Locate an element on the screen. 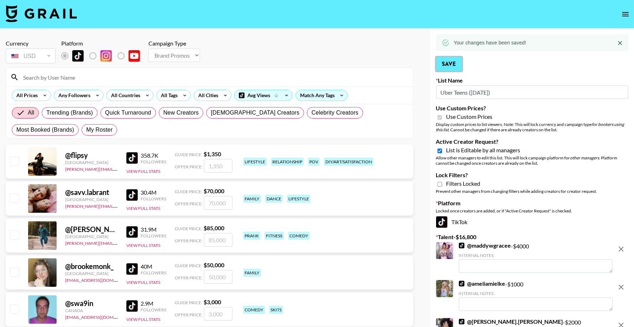  div: Canada is located at coordinates (92, 311).